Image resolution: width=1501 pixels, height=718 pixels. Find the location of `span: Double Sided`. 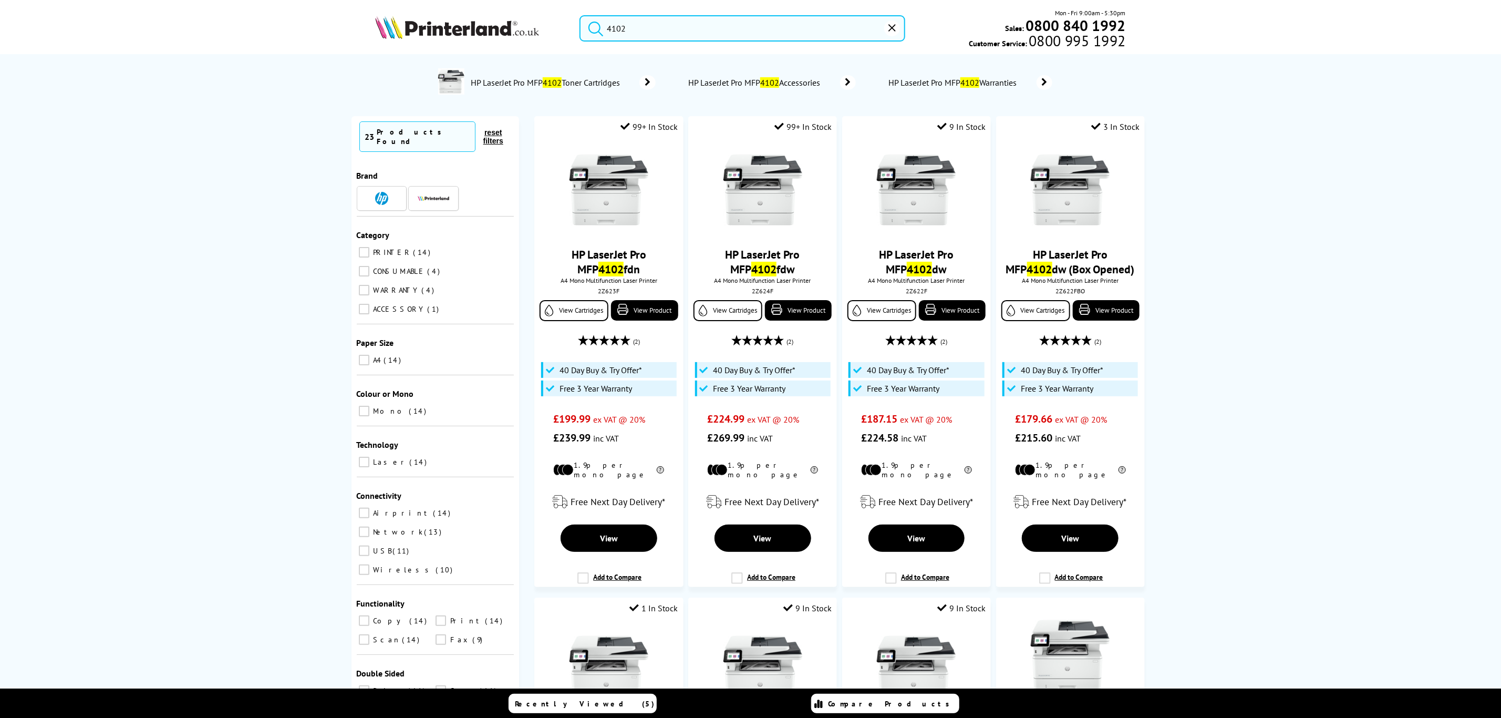

span: Double Sided is located at coordinates (381, 673).